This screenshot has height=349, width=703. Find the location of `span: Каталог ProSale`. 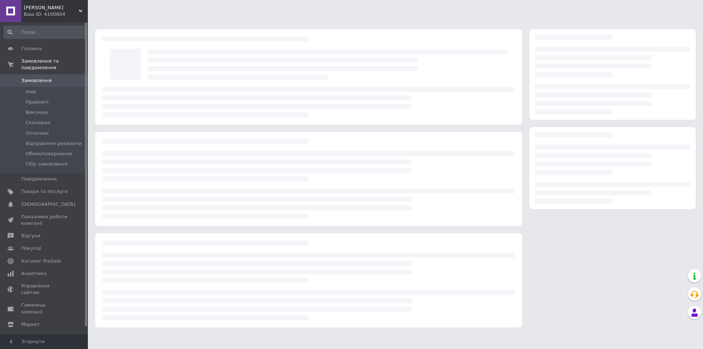

span: Каталог ProSale is located at coordinates (41, 261).